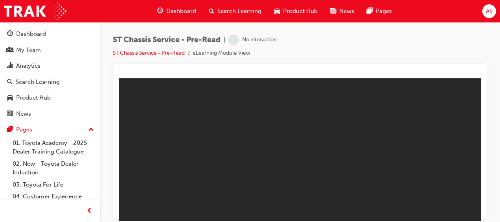 The image size is (500, 222). Describe the element at coordinates (342, 11) in the screenshot. I see `a: news-iconNews` at that location.